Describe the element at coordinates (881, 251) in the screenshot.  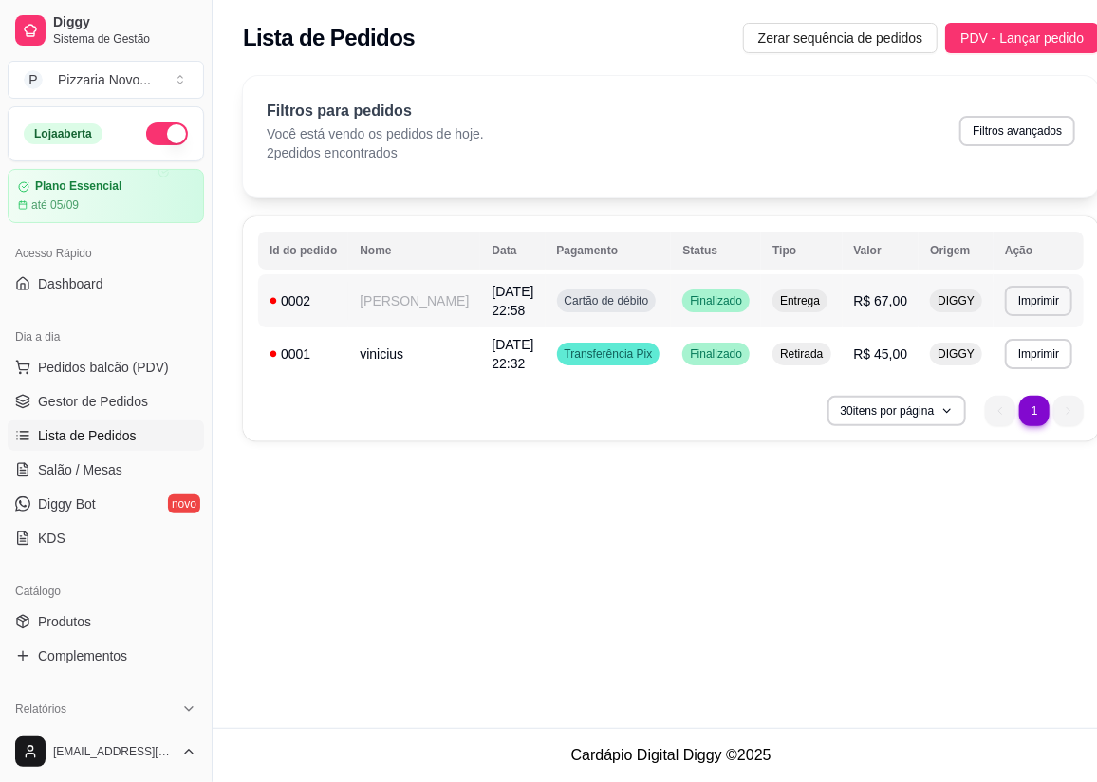
I see `th: Valor` at that location.